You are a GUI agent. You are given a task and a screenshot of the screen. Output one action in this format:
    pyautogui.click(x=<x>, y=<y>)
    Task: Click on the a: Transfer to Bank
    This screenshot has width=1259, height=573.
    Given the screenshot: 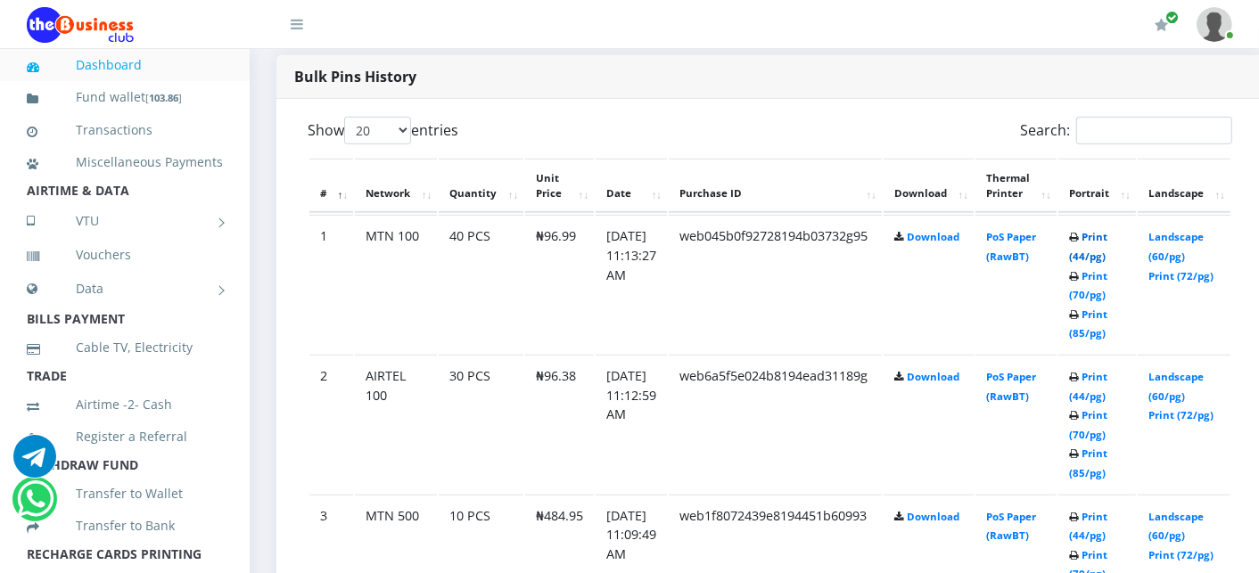 What is the action you would take?
    pyautogui.click(x=125, y=526)
    